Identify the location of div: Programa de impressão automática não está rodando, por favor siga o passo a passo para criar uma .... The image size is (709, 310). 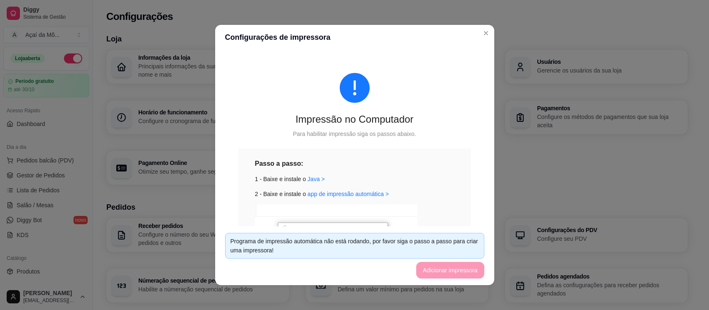
(354, 246).